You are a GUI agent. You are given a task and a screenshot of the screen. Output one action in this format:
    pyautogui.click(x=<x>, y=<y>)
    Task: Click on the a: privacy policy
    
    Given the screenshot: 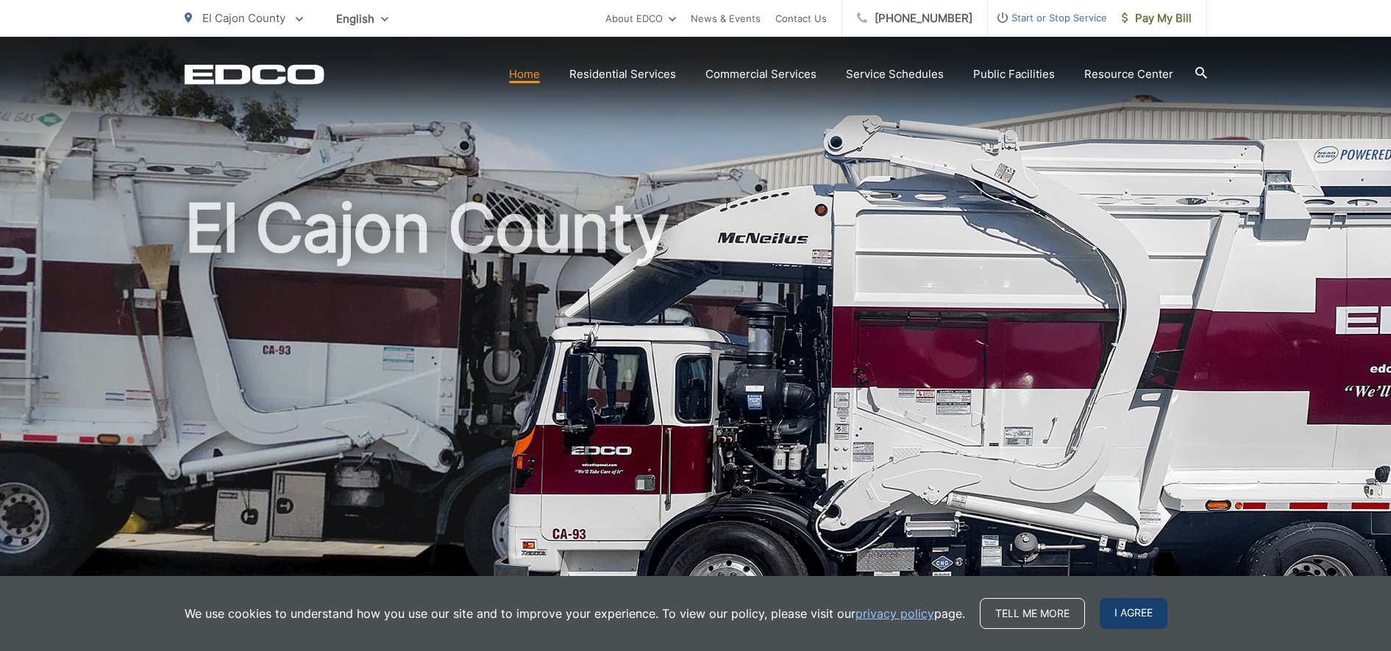 What is the action you would take?
    pyautogui.click(x=895, y=614)
    